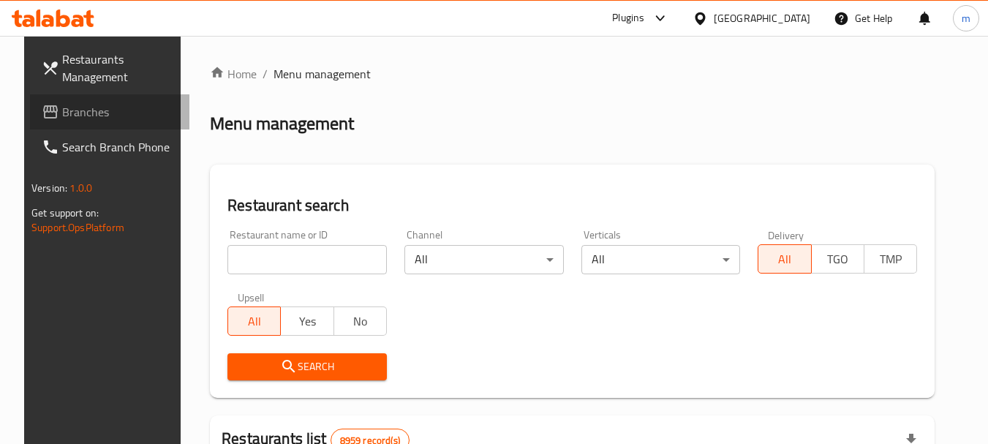 The width and height of the screenshot is (988, 444). What do you see at coordinates (786, 235) in the screenshot?
I see `label: Delivery` at bounding box center [786, 235].